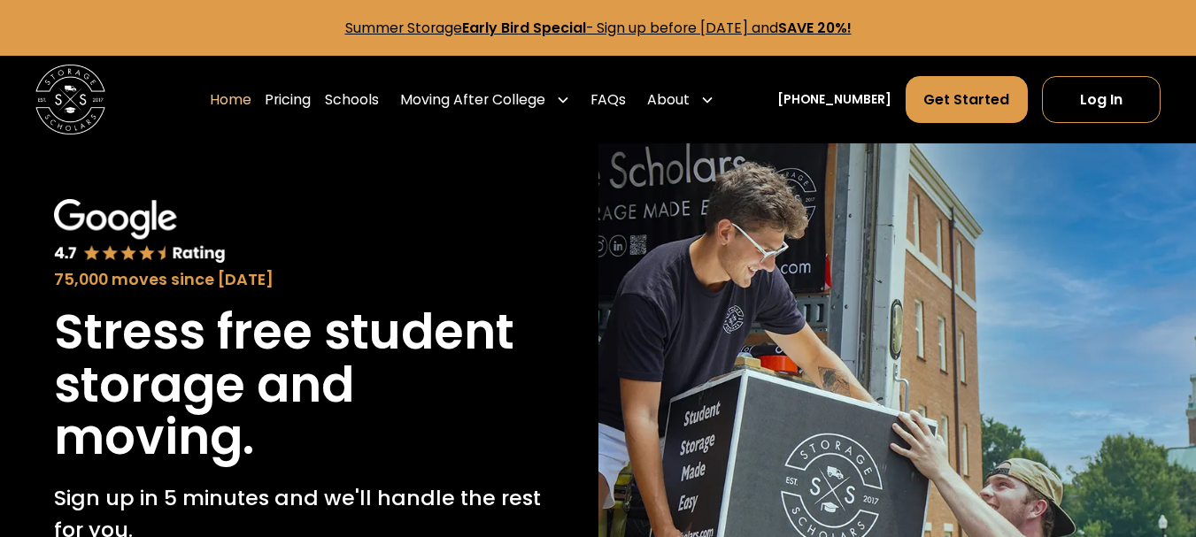 The height and width of the screenshot is (537, 1196). What do you see at coordinates (288, 99) in the screenshot?
I see `a: Pricing` at bounding box center [288, 99].